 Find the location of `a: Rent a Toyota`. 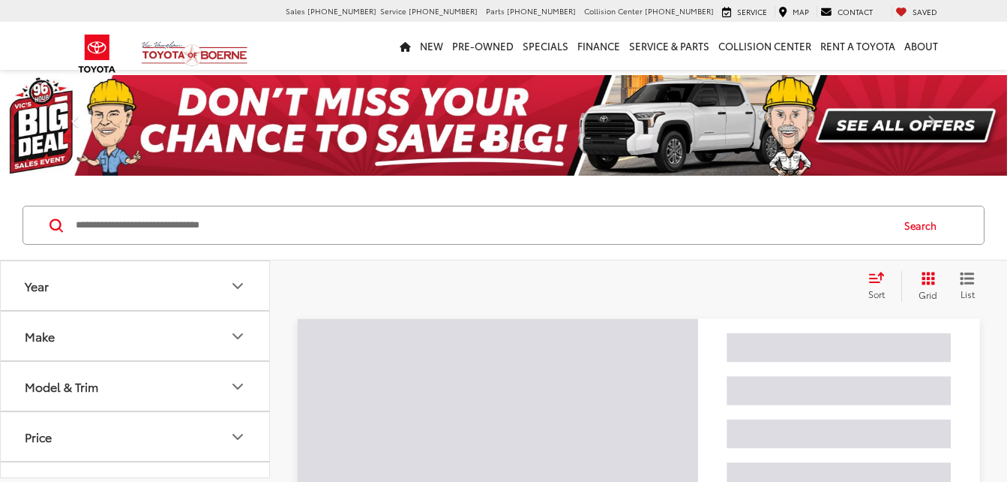

a: Rent a Toyota is located at coordinates (858, 46).